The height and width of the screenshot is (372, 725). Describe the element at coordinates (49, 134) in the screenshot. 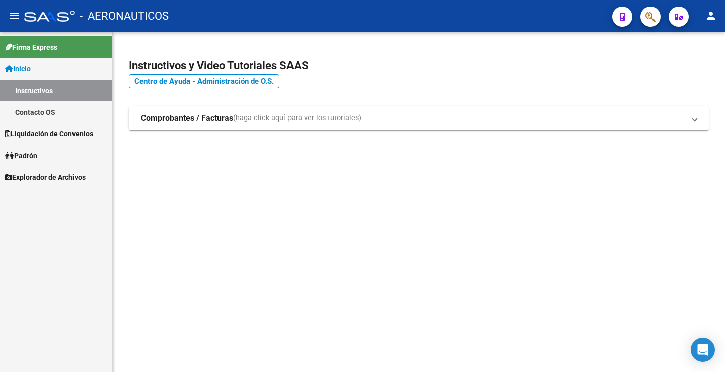

I see `span: Liquidación de Convenios` at that location.